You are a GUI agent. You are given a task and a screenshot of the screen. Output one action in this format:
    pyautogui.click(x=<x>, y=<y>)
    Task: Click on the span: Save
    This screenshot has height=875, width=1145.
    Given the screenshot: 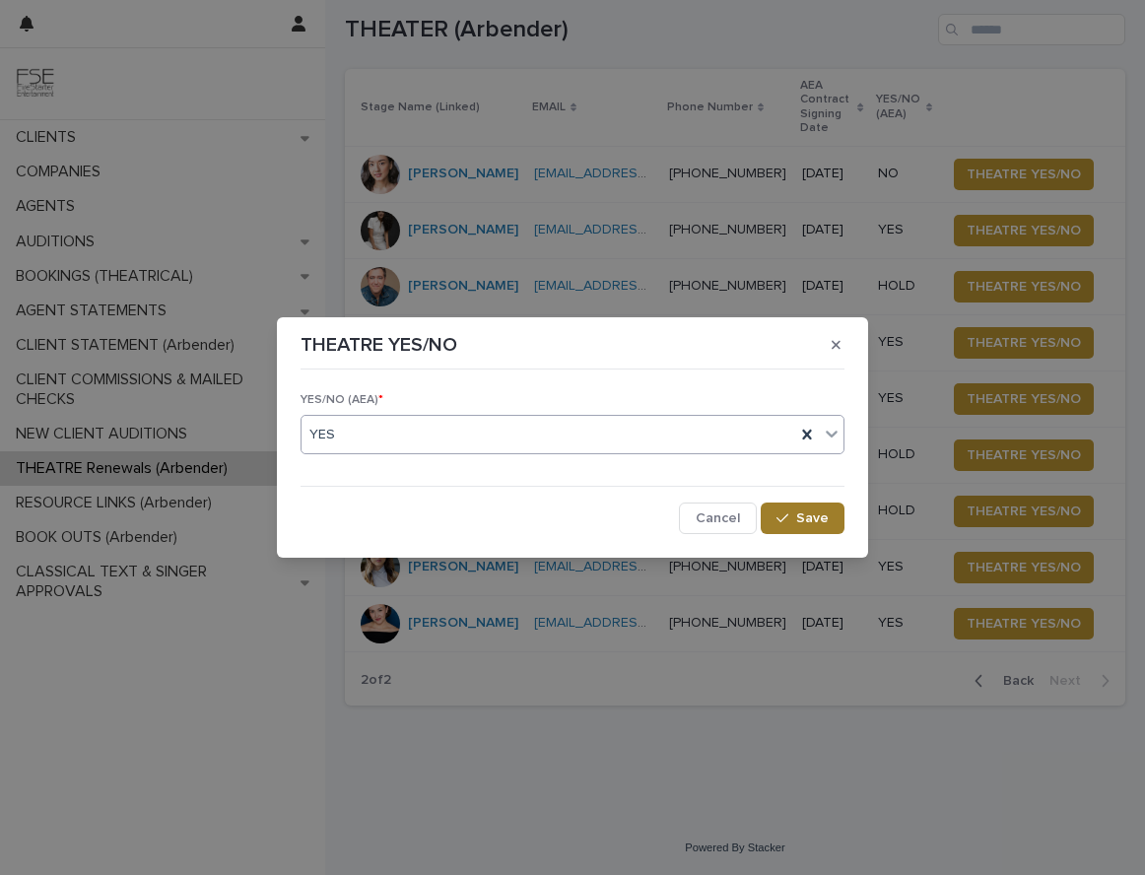 What is the action you would take?
    pyautogui.click(x=812, y=519)
    